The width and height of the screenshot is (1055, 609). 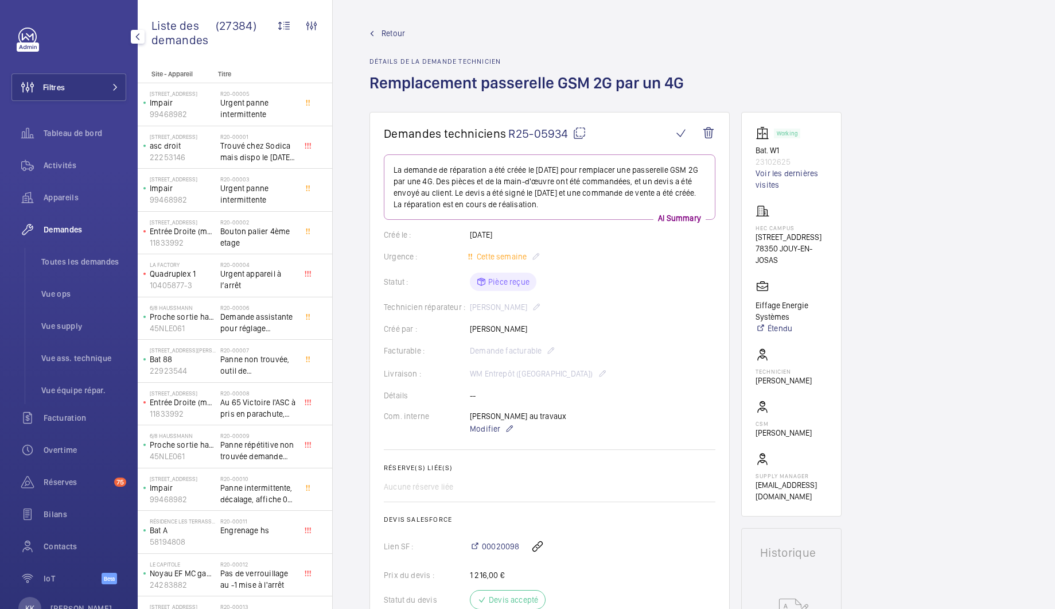 What do you see at coordinates (258, 435) in the screenshot?
I see `h2: R20-00009` at bounding box center [258, 435].